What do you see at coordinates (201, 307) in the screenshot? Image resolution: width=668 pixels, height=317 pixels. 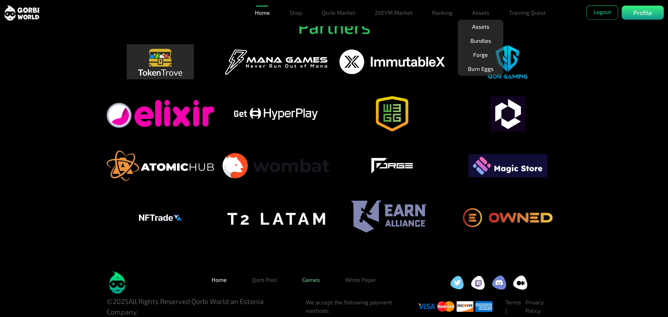 I see `p: © 2025 All Rights Reserved Qorbi World an Estonia Company.` at bounding box center [201, 307].